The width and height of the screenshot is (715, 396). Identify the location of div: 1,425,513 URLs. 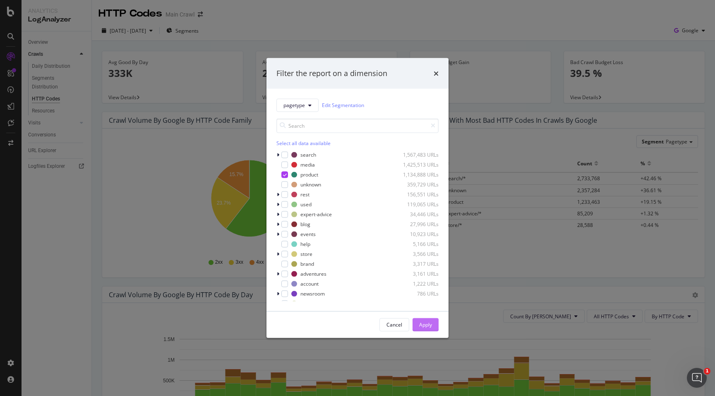
(418, 165).